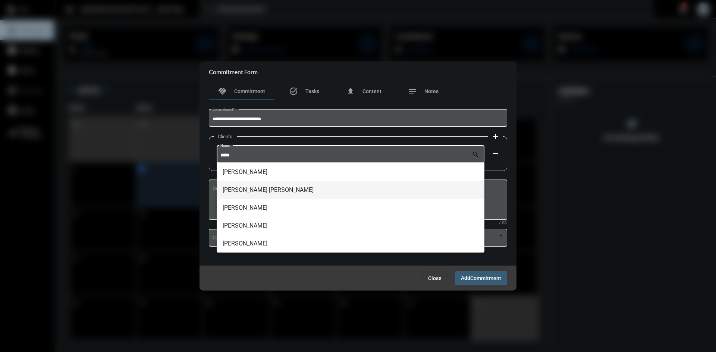 This screenshot has width=716, height=352. Describe the element at coordinates (435, 278) in the screenshot. I see `button: Close` at that location.